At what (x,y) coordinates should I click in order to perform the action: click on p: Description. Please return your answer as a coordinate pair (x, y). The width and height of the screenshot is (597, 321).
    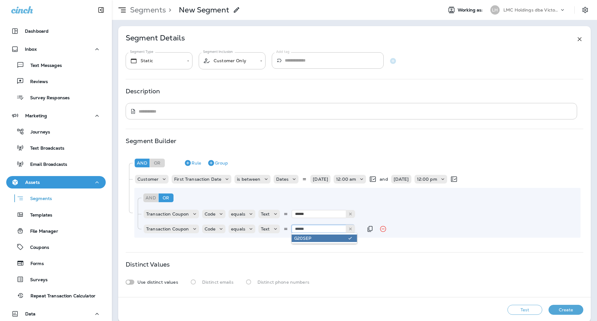
    Looking at the image, I should click on (143, 91).